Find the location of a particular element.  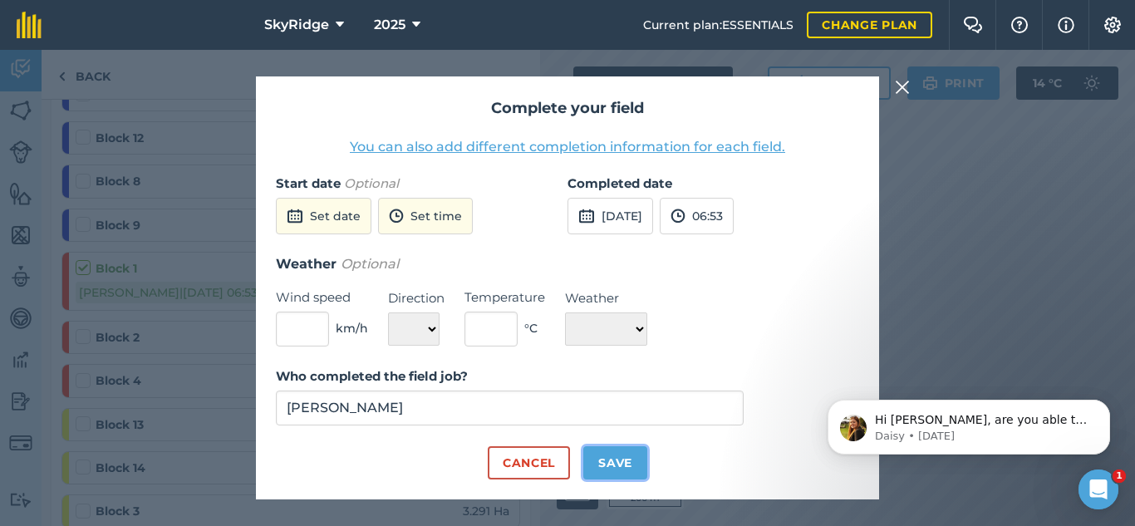

a: Change plan is located at coordinates (869, 25).